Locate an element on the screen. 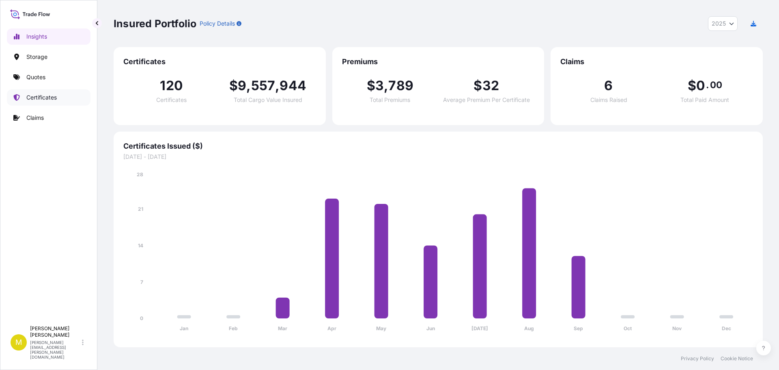  tspan: 28 is located at coordinates (140, 174).